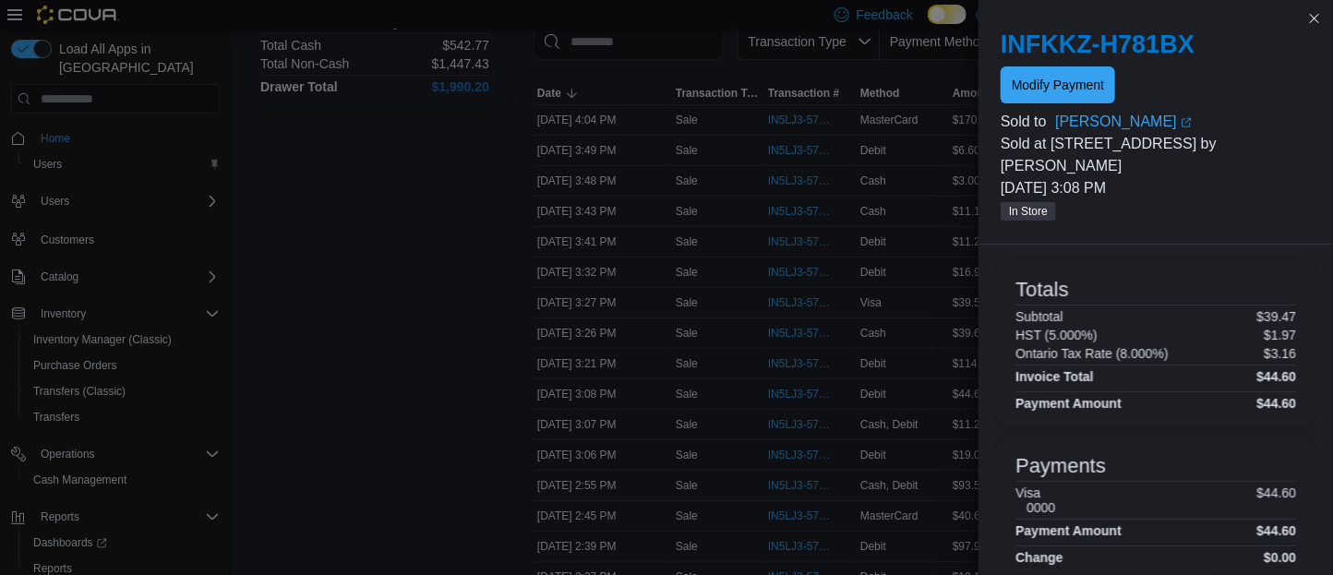  What do you see at coordinates (1156, 44) in the screenshot?
I see `h2: INFKKZ-H781BX` at bounding box center [1156, 44].